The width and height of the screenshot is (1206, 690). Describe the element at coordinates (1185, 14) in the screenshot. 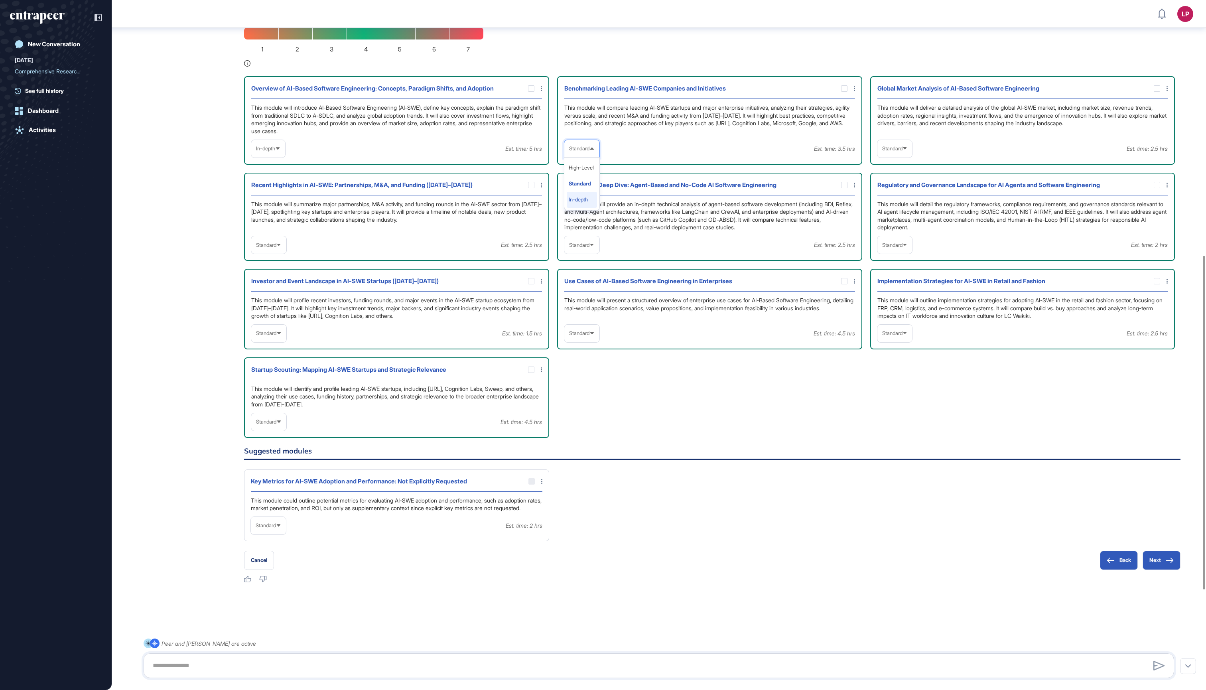

I see `div: LP` at that location.